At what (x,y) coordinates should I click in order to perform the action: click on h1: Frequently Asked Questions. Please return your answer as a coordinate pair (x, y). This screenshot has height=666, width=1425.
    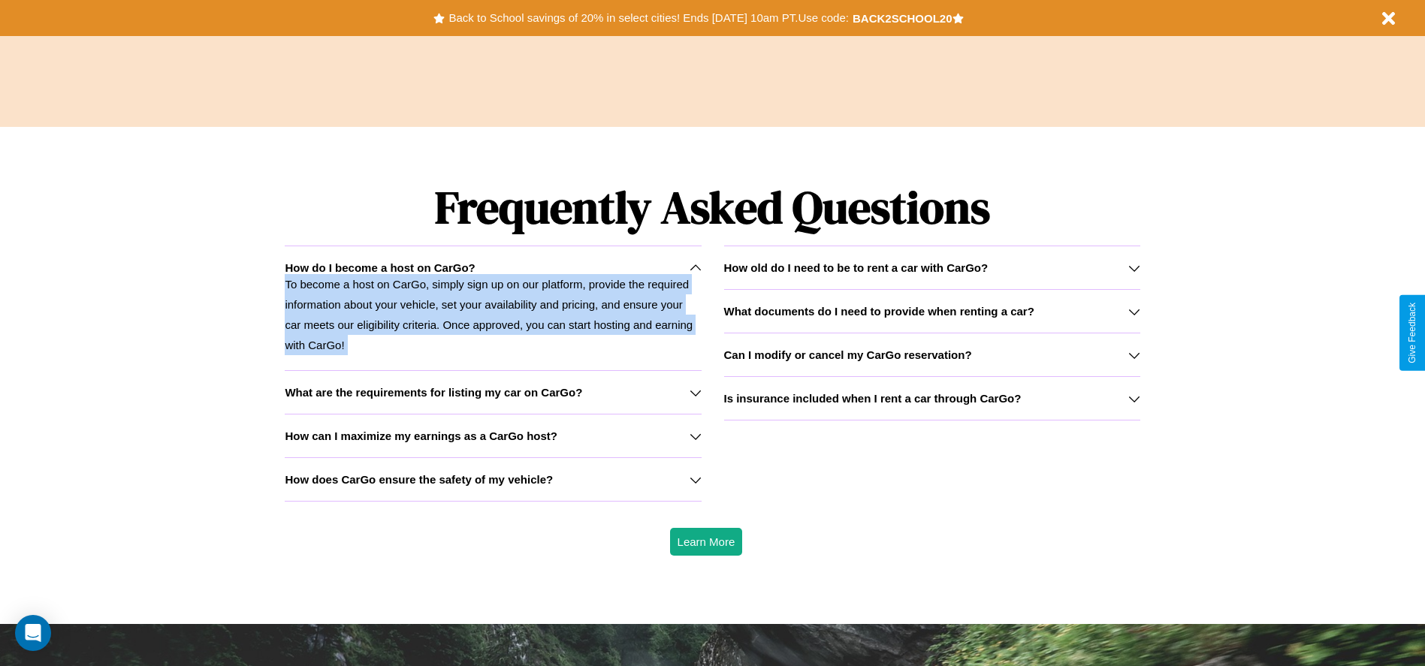
    Looking at the image, I should click on (712, 207).